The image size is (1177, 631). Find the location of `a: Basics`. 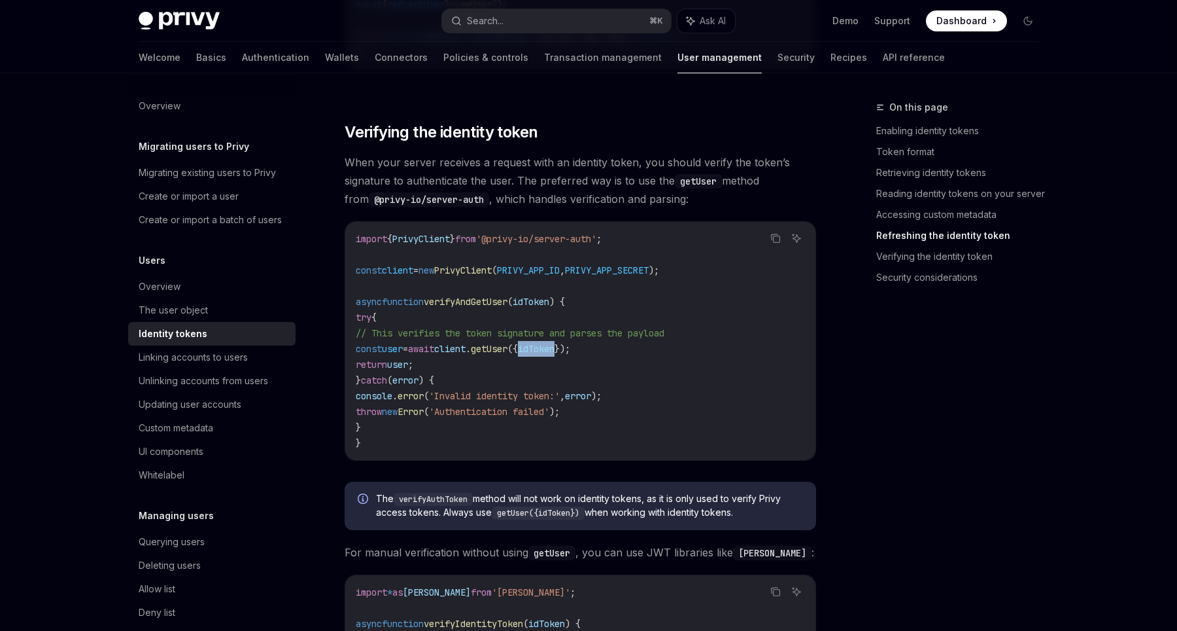

a: Basics is located at coordinates (211, 58).